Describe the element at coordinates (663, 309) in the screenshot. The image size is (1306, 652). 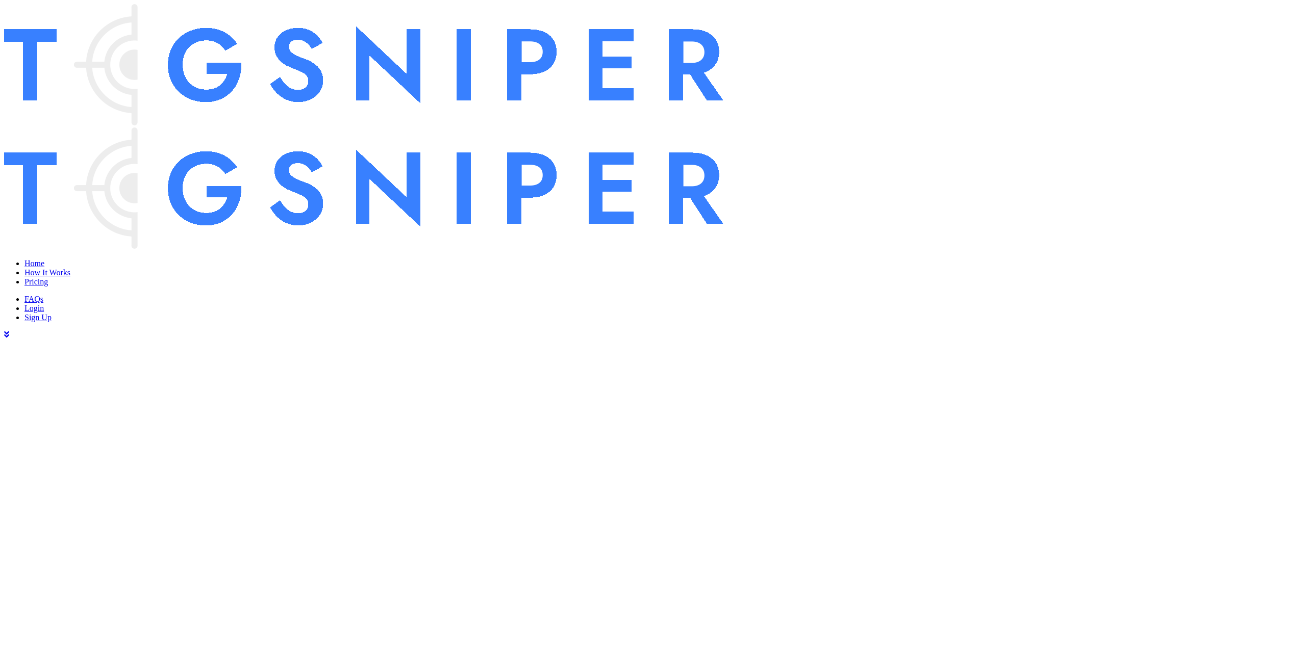
I see `div: Login` at that location.